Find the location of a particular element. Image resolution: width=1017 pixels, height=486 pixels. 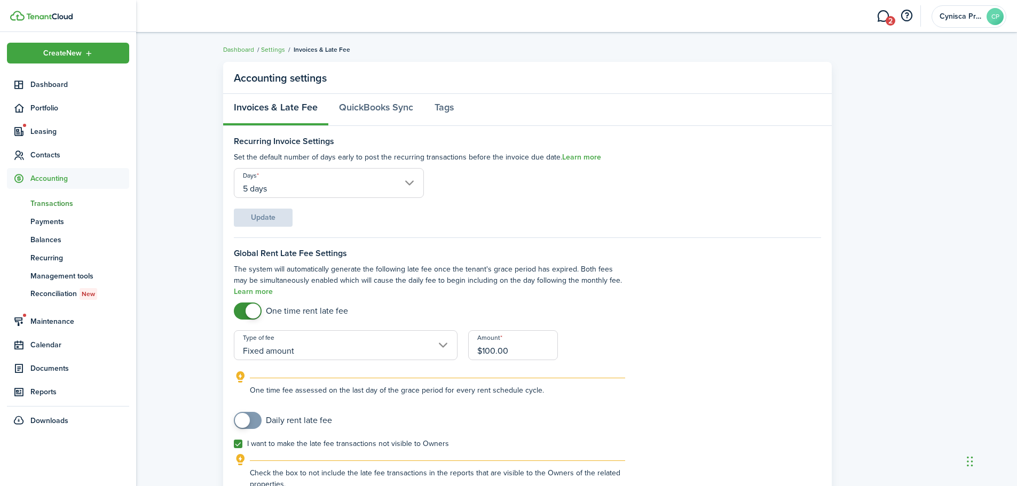

span: New is located at coordinates (88, 294).